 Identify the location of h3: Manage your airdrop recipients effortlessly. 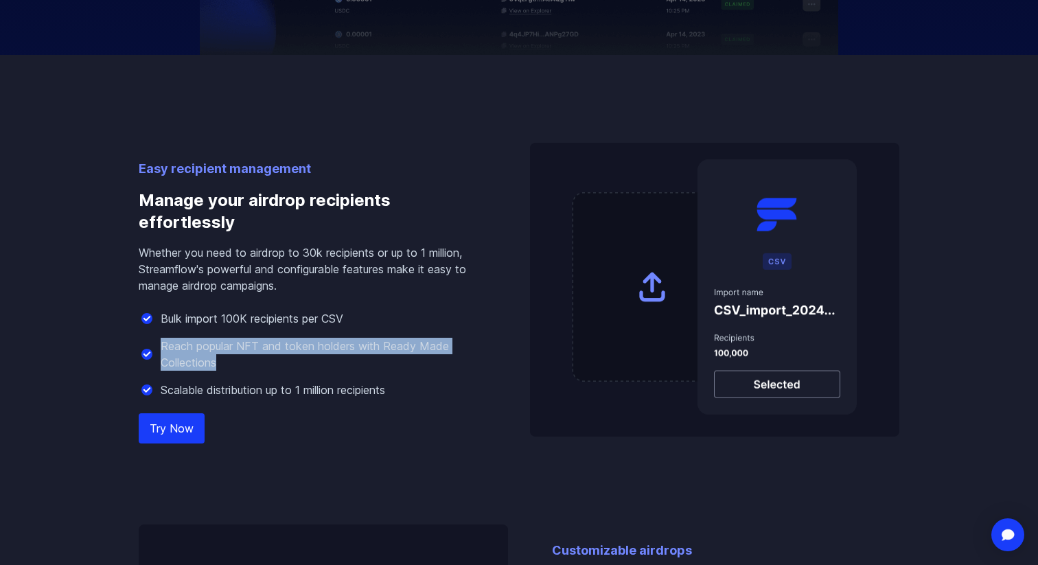
(312, 211).